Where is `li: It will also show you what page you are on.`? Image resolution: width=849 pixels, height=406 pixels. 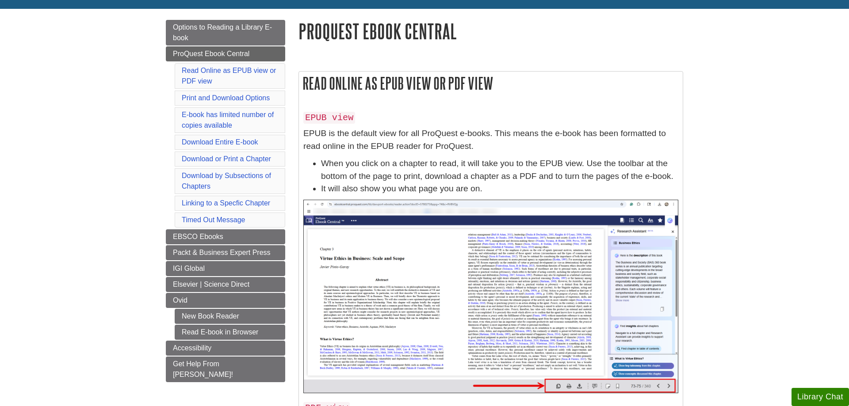 li: It will also show you what page you are on. is located at coordinates (499, 189).